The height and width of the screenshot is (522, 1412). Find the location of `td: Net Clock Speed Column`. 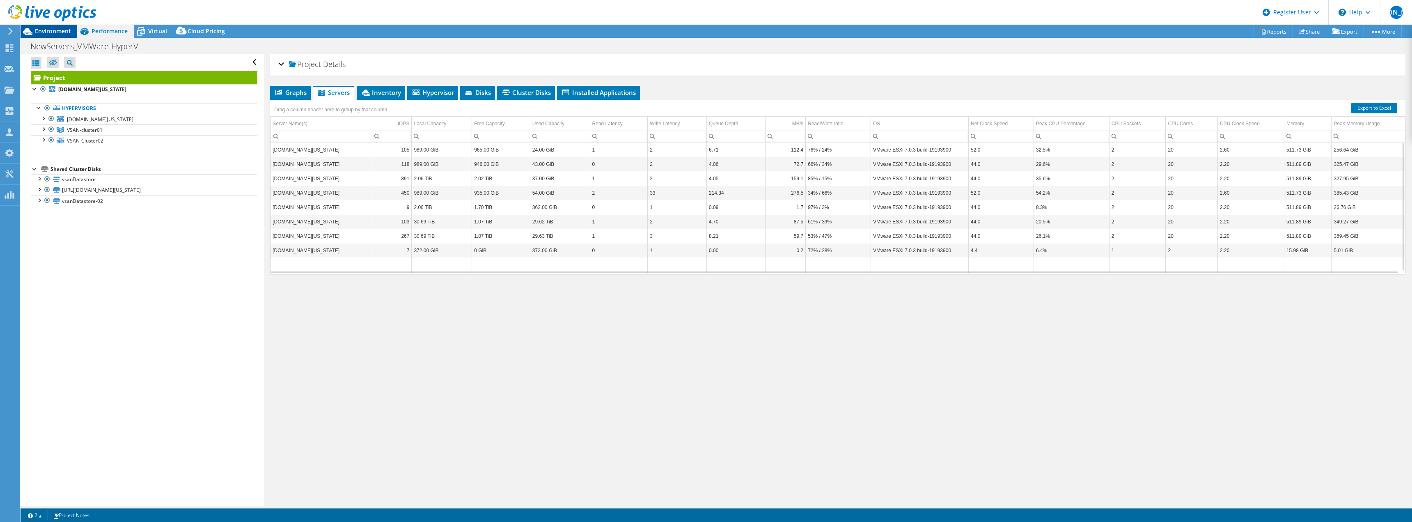

td: Net Clock Speed Column is located at coordinates (1001, 124).